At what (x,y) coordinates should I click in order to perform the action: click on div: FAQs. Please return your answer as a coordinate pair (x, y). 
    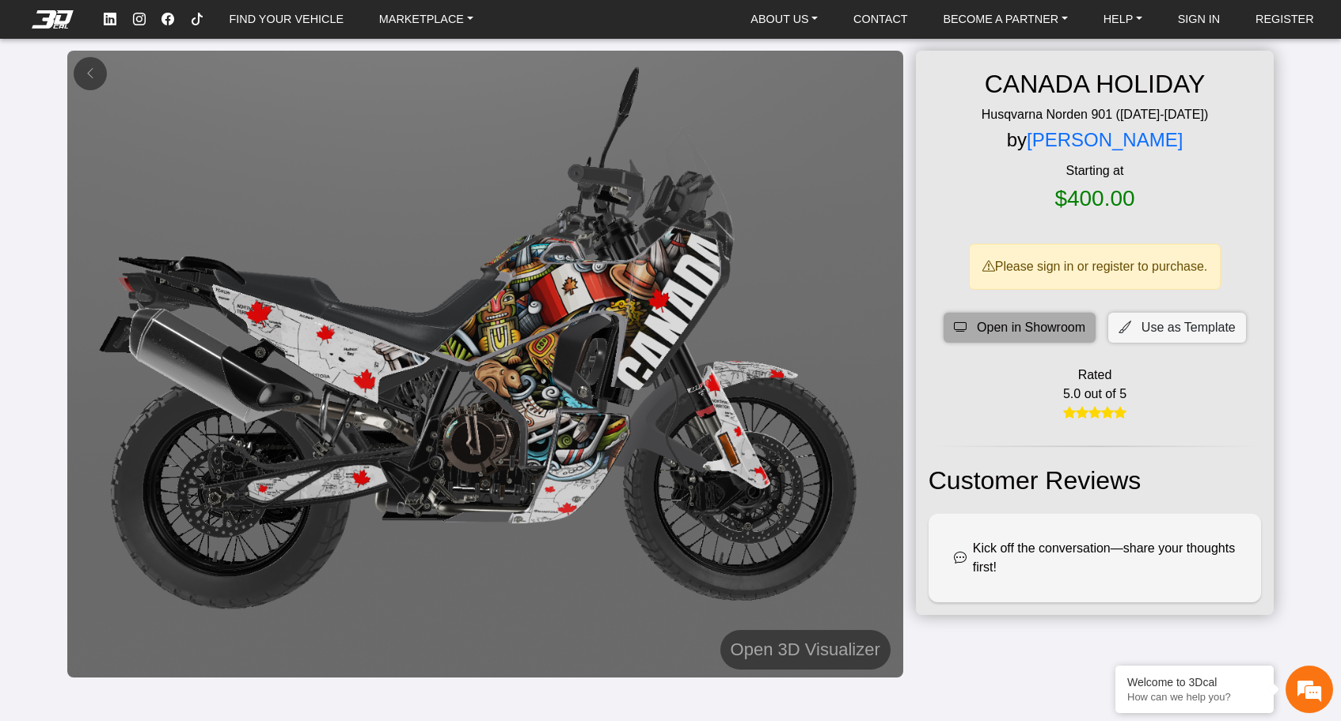
    Looking at the image, I should click on (155, 492).